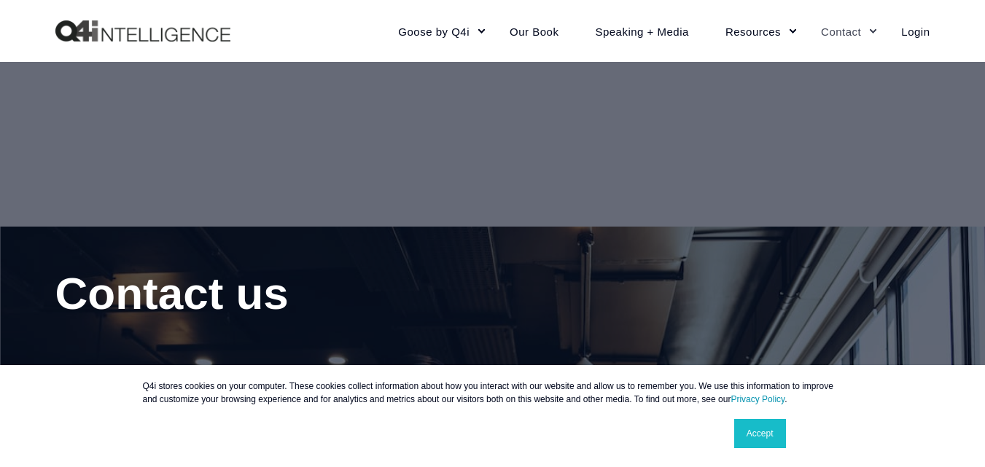  I want to click on img: Q4intelligence, LLC logo, so click(143, 31).